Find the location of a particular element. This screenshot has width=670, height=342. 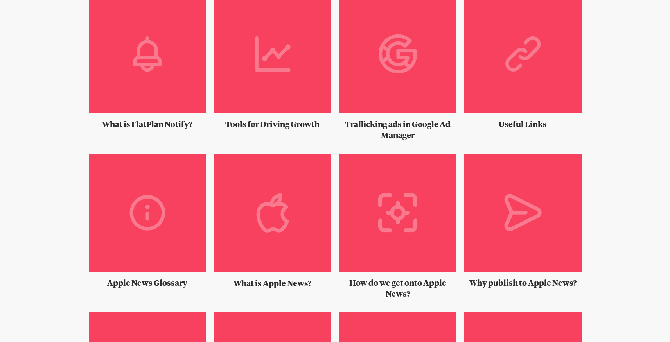

h2: Why publish to Apple News? is located at coordinates (523, 284).